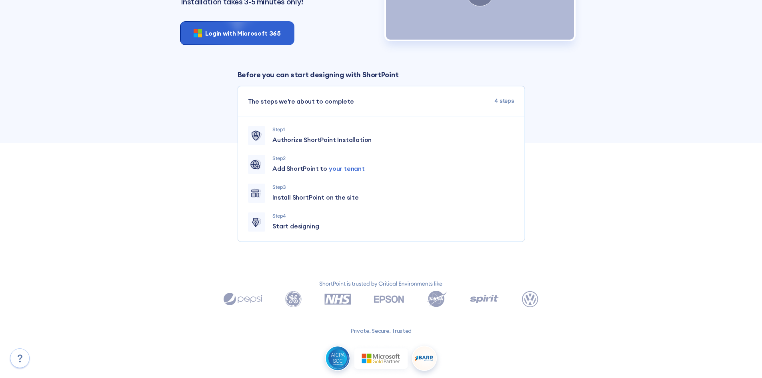 This screenshot has width=762, height=378. What do you see at coordinates (393, 216) in the screenshot?
I see `p: Step 4` at bounding box center [393, 216].